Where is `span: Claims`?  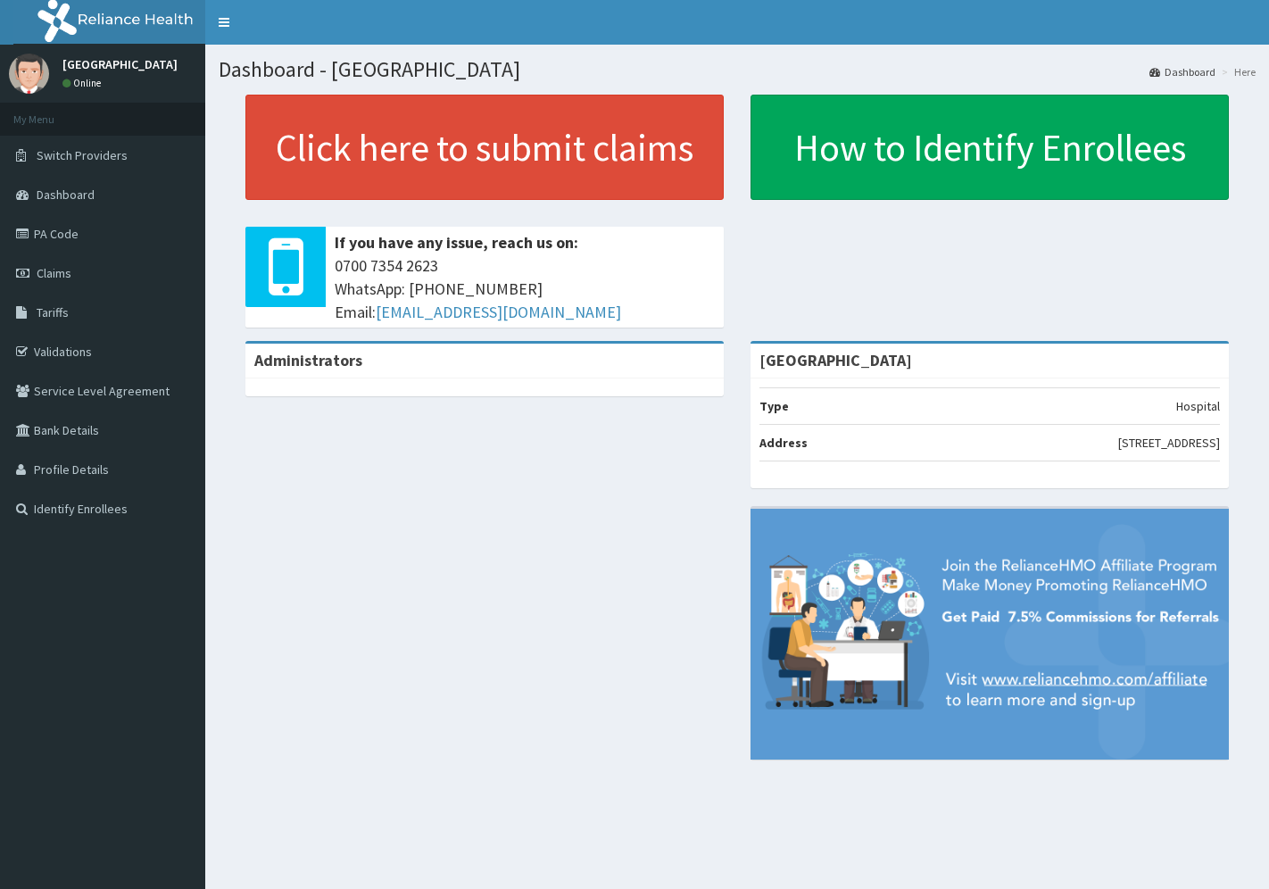
span: Claims is located at coordinates (54, 273).